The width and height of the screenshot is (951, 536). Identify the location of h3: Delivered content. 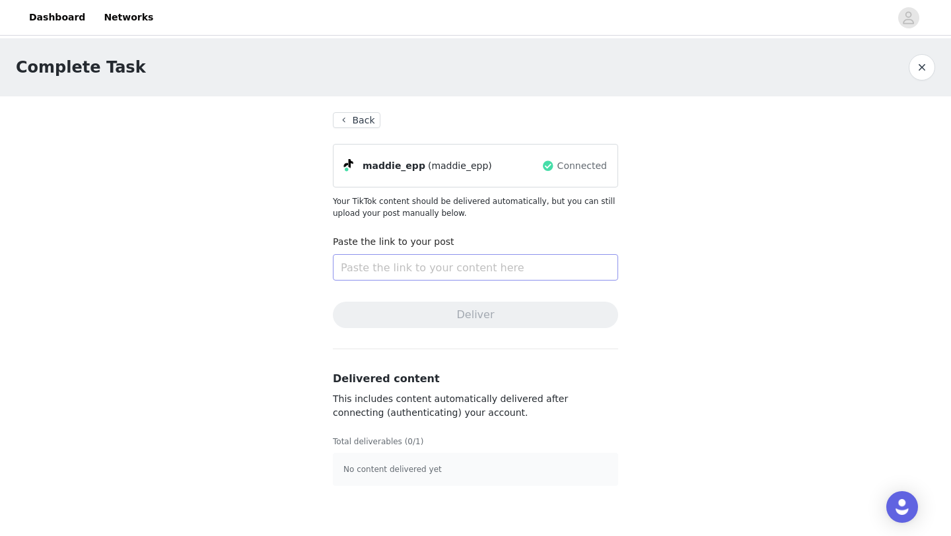
(475, 379).